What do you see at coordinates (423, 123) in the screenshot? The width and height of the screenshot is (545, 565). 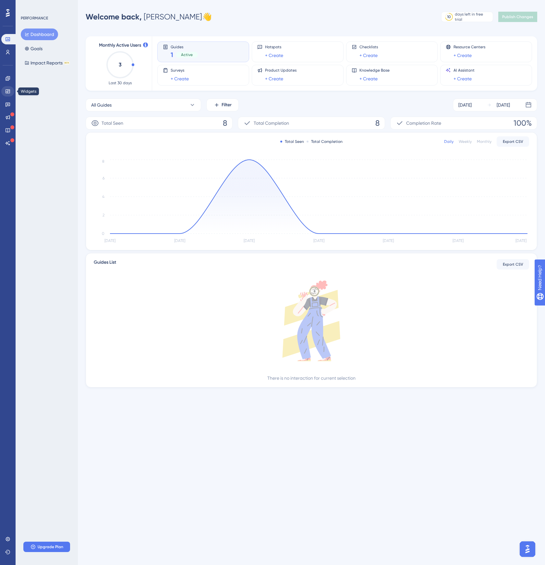 I see `span: Completion Rate` at bounding box center [423, 123].